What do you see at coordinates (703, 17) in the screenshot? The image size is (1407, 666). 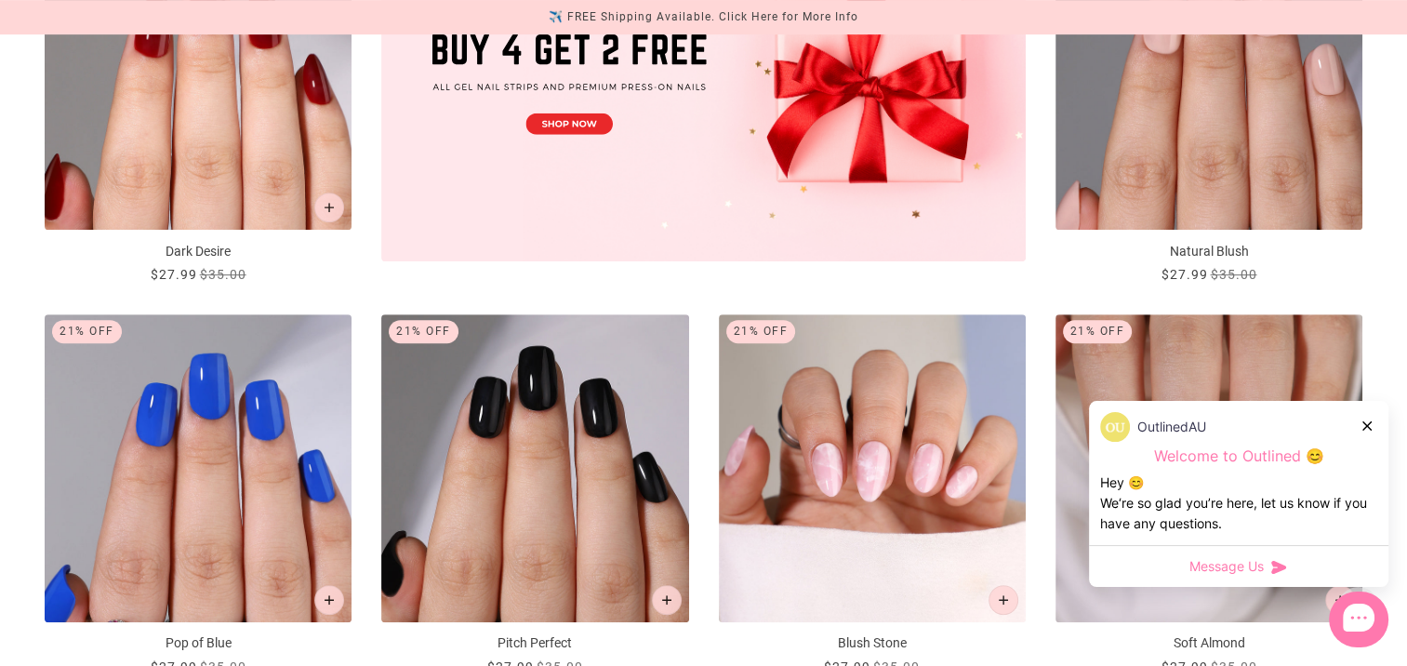 I see `div: ✈️ FREE Shipping Available. Click Here for More Info` at bounding box center [703, 17].